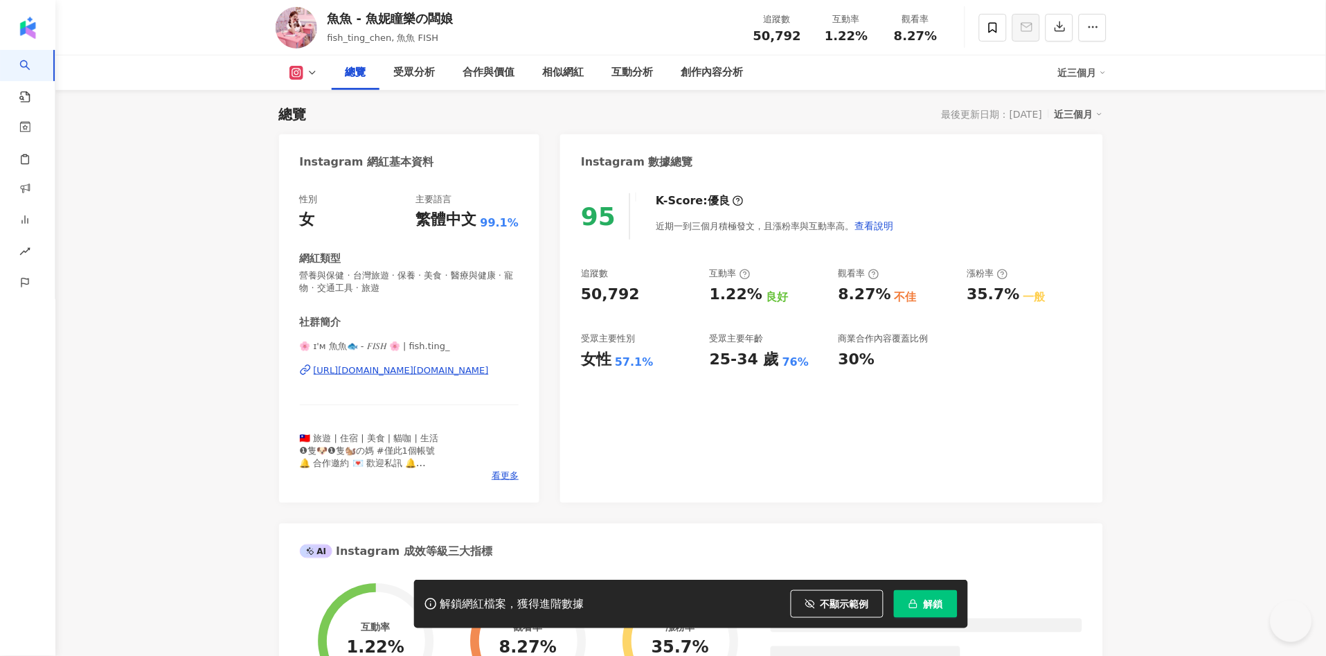 The image size is (1326, 656). What do you see at coordinates (33, 77) in the screenshot?
I see `a: search` at bounding box center [33, 77].